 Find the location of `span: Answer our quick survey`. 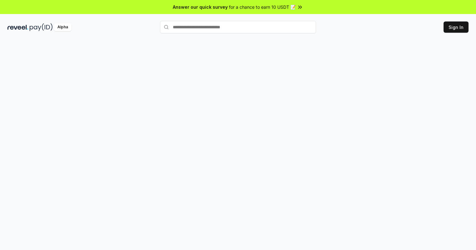

span: Answer our quick survey is located at coordinates (200, 7).